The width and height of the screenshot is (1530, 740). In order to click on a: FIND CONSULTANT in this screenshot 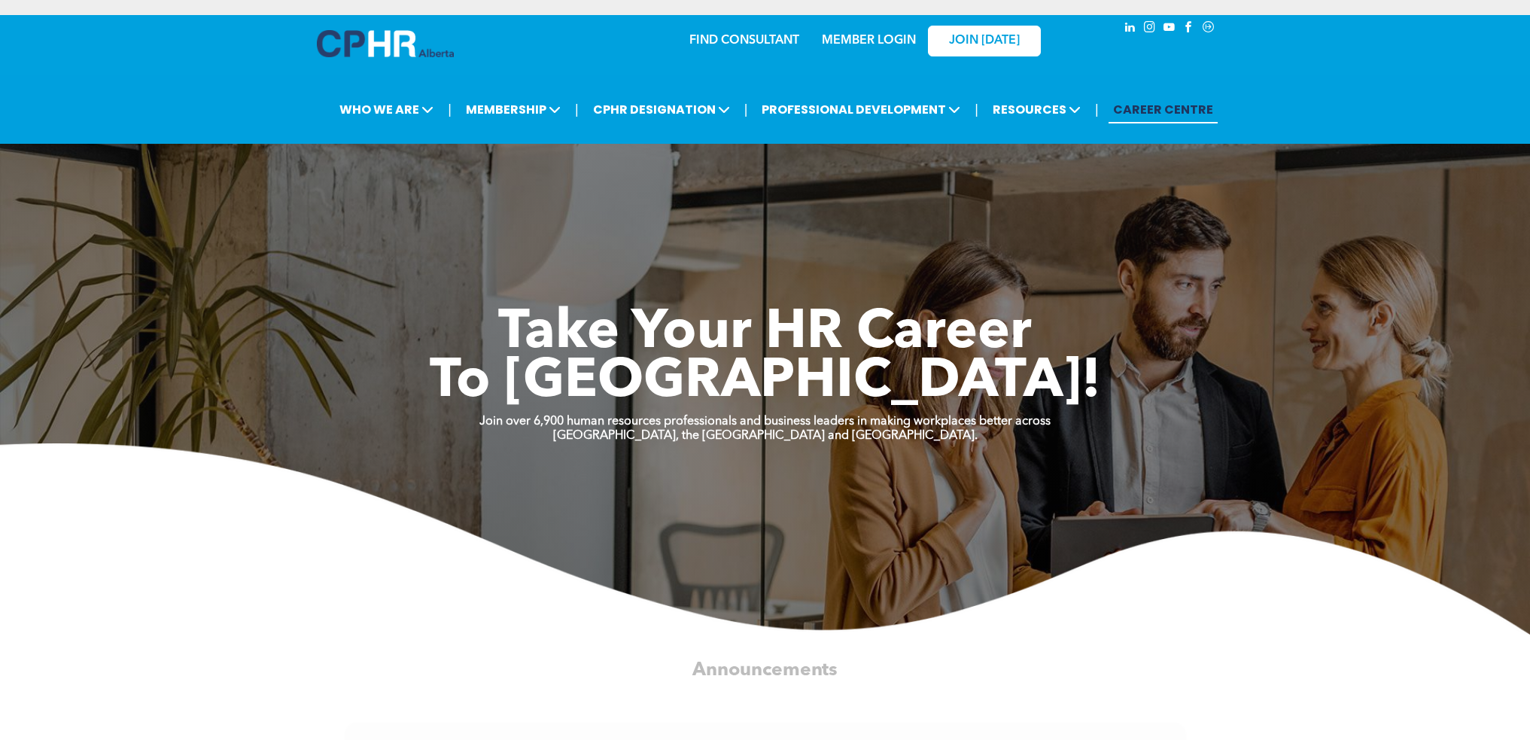, I will do `click(744, 41)`.